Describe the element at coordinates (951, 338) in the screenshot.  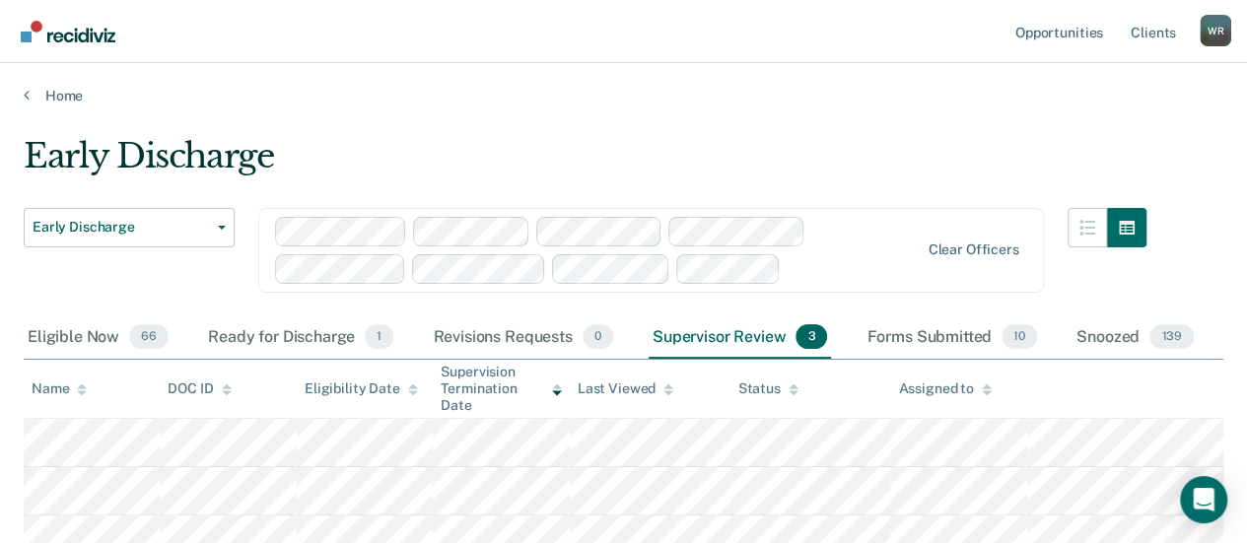
I see `div: Forms Submitted10` at that location.